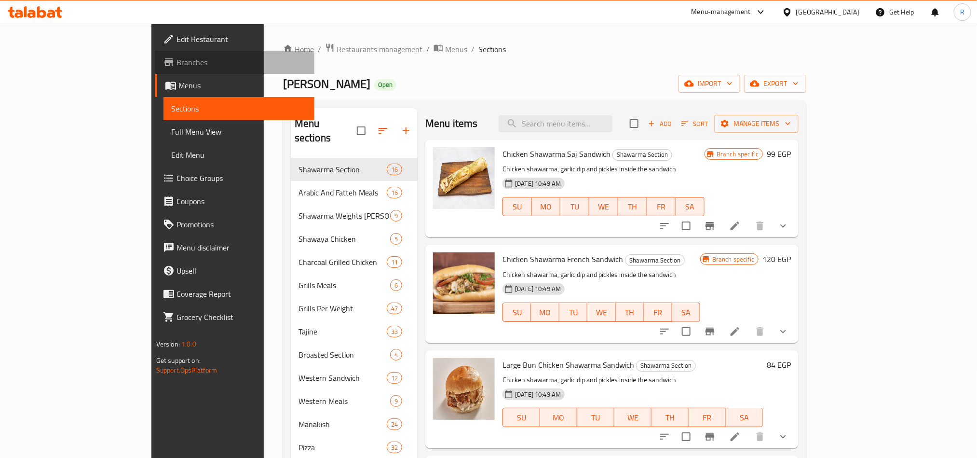 The width and height of the screenshot is (977, 458). I want to click on h2: Menu sections, so click(325, 131).